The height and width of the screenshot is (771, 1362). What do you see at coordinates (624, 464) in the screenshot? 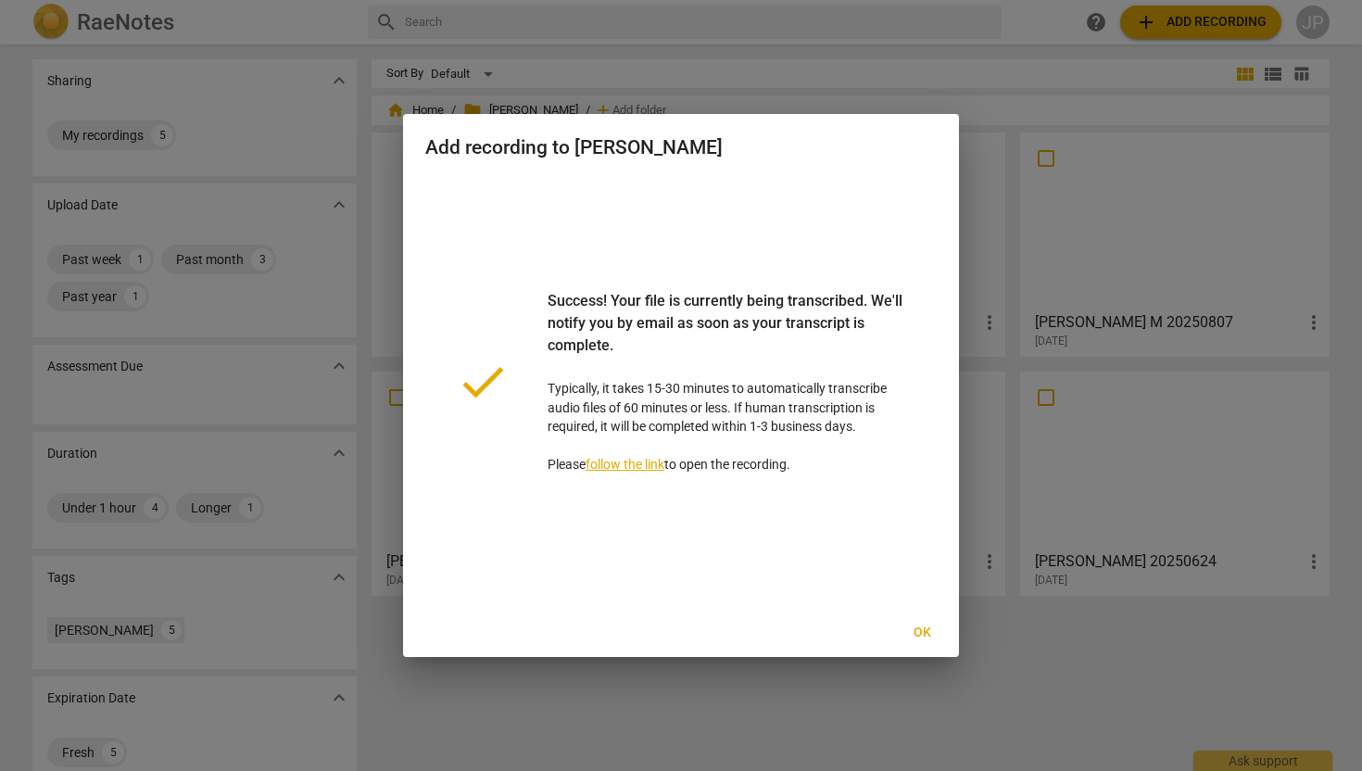
I see `a: follow the link` at bounding box center [624, 464].